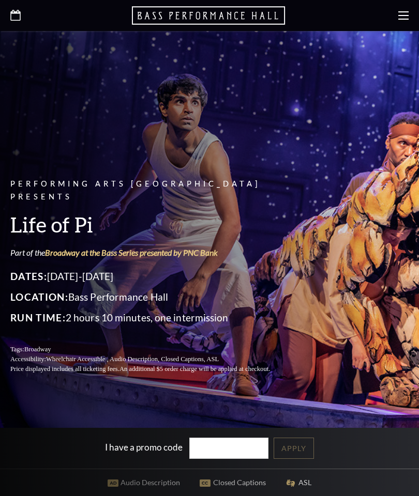  Describe the element at coordinates (153, 359) in the screenshot. I see `p: Accessibility:` at that location.